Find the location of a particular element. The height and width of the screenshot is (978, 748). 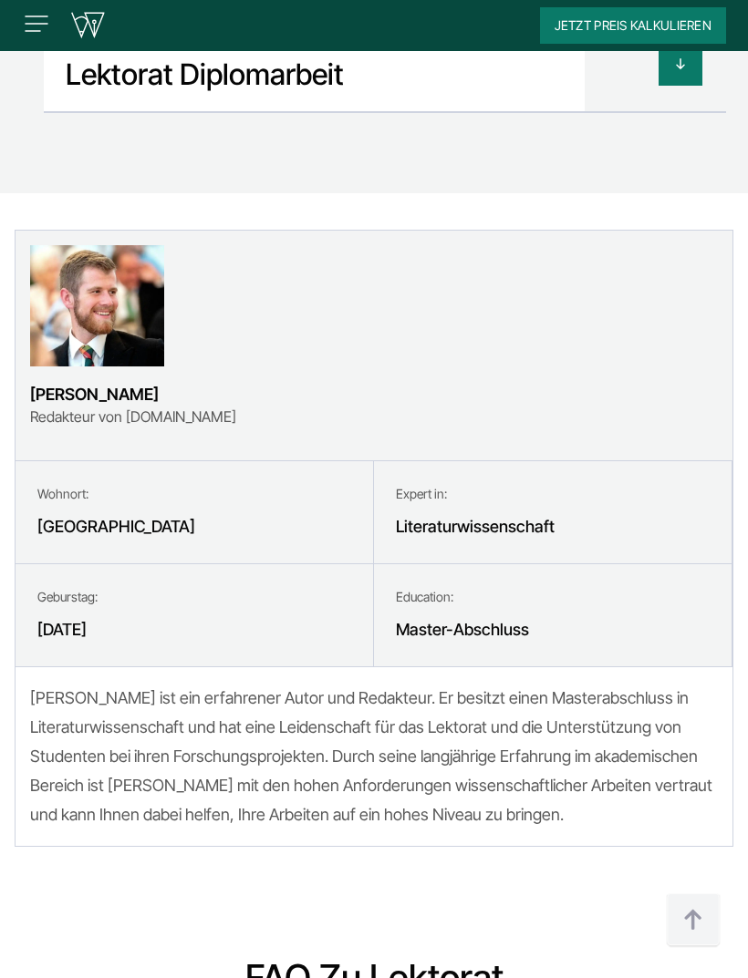

img: button top is located at coordinates (693, 921).